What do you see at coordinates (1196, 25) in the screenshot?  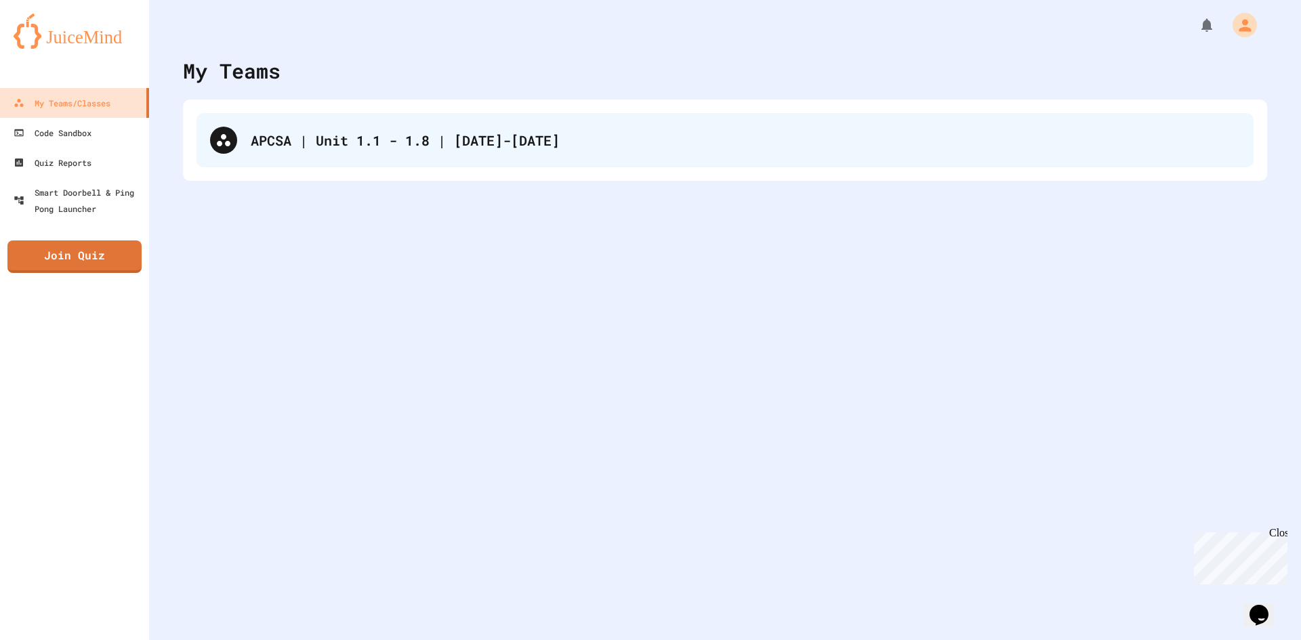 I see `div: My Notifications` at bounding box center [1196, 25].